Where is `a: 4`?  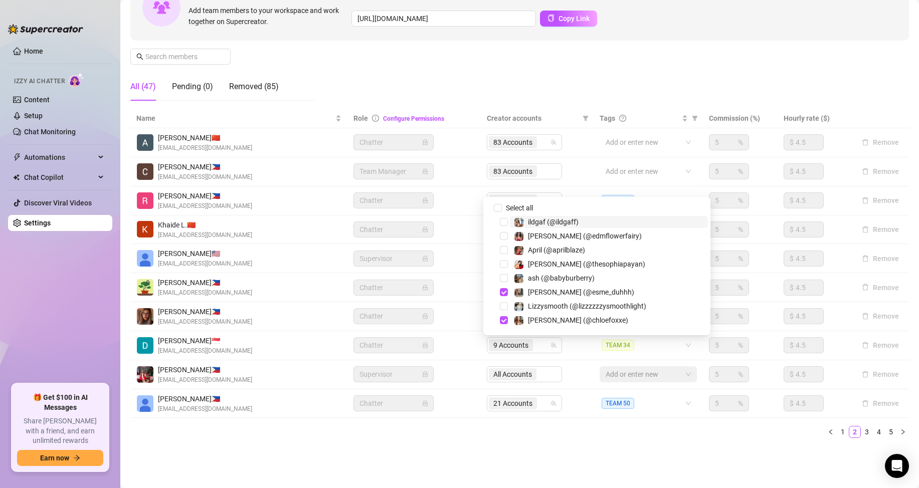 a: 4 is located at coordinates (879, 432).